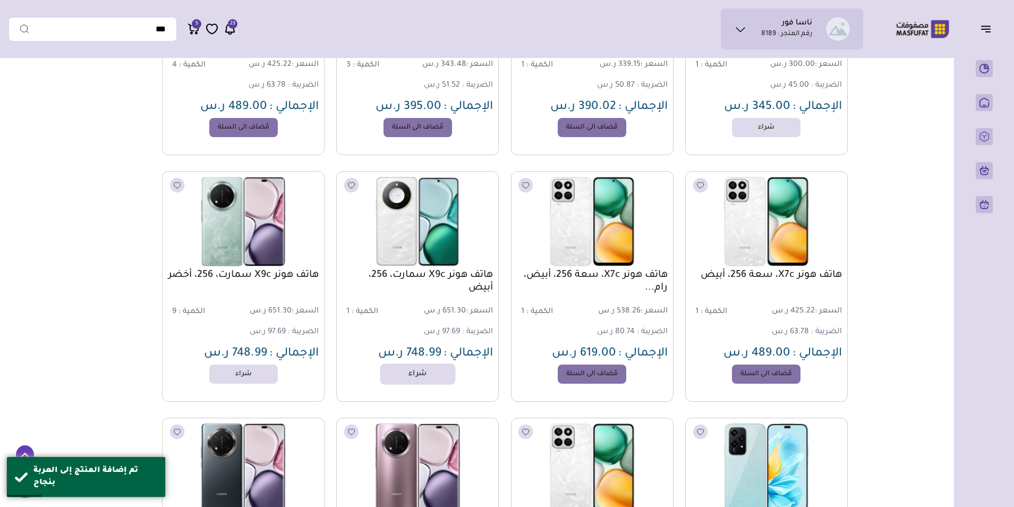 Image resolution: width=1014 pixels, height=507 pixels. I want to click on h1: ناسا فور, so click(797, 24).